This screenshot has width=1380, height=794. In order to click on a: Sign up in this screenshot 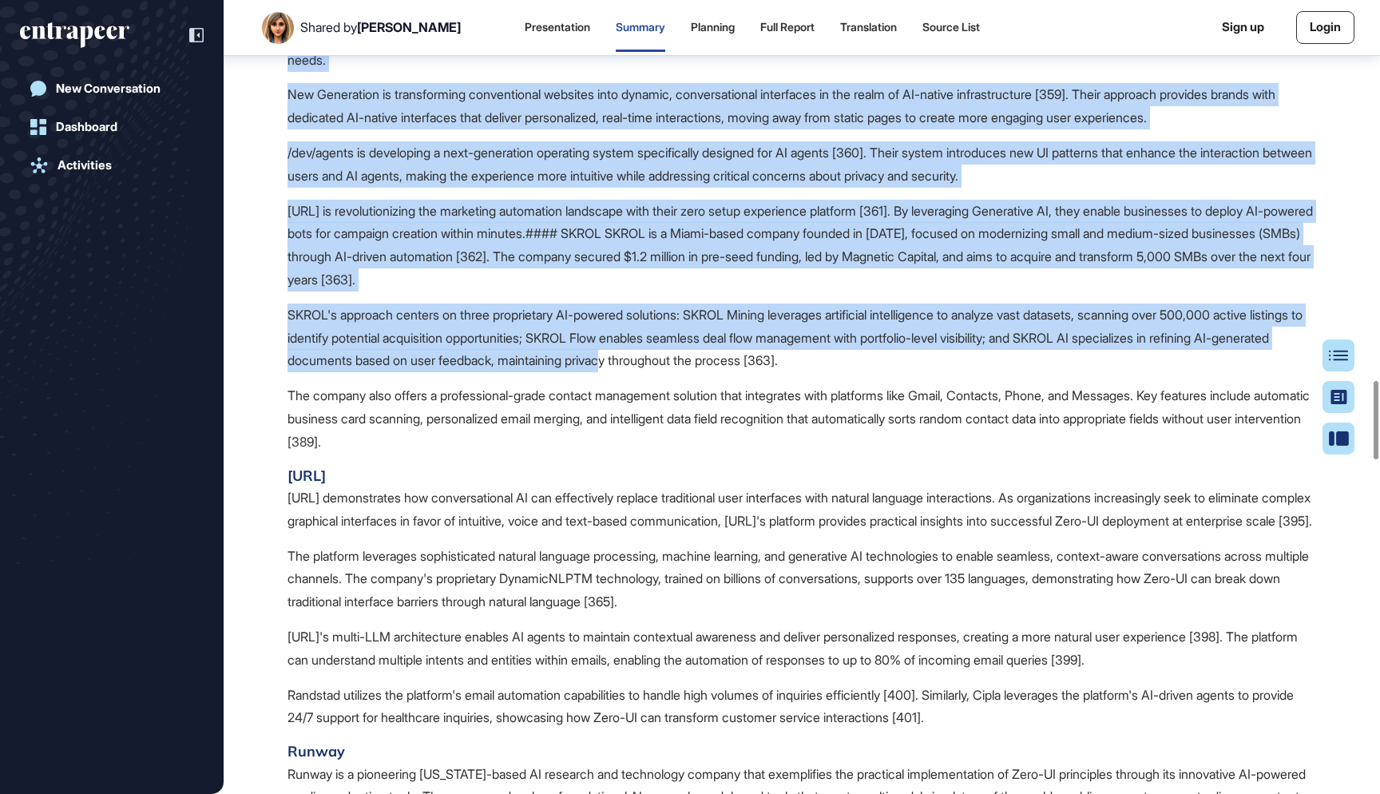, I will do `click(1242, 27)`.